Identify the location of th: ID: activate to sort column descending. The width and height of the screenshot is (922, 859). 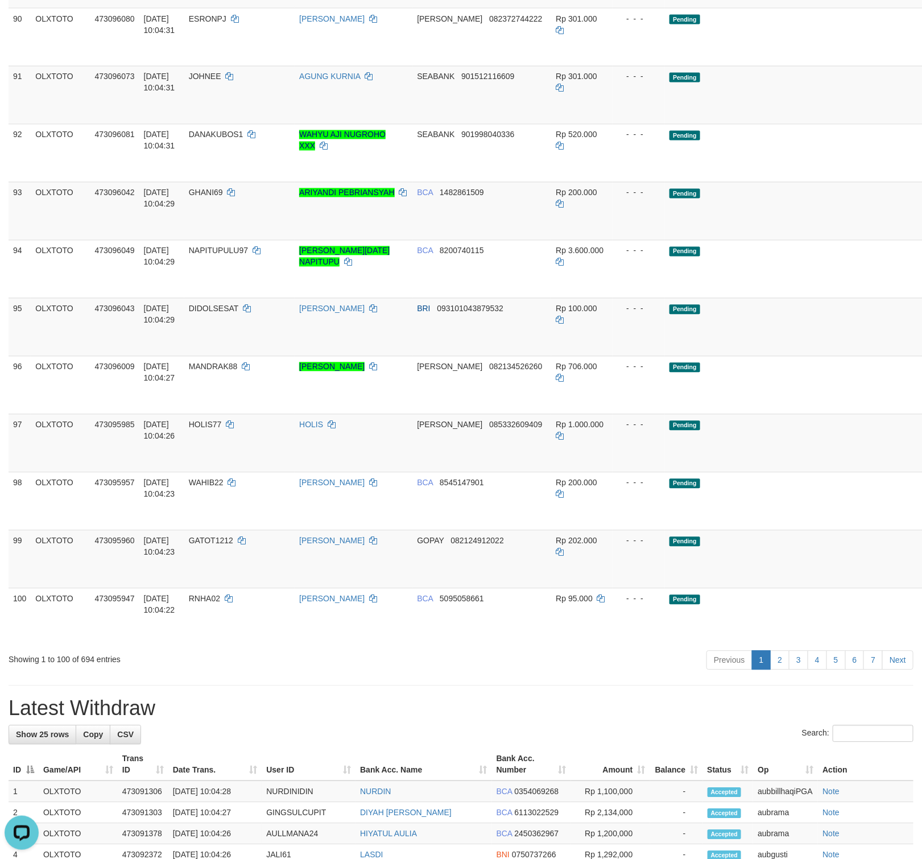
(23, 764).